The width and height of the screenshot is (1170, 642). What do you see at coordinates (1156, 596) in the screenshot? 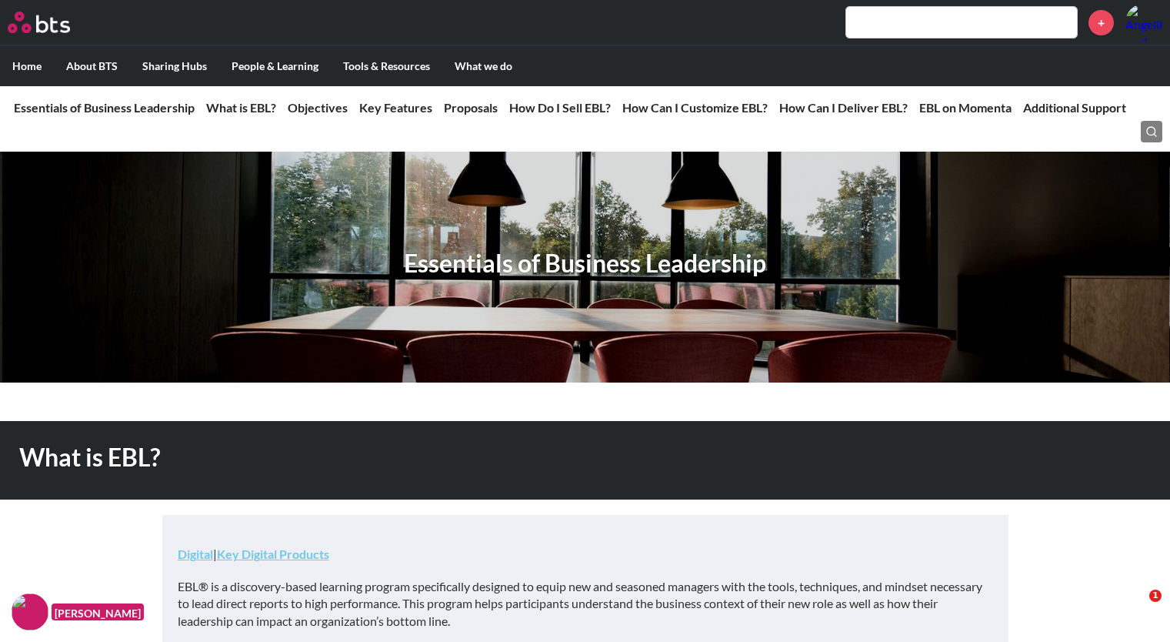
I see `span: 1` at bounding box center [1156, 596].